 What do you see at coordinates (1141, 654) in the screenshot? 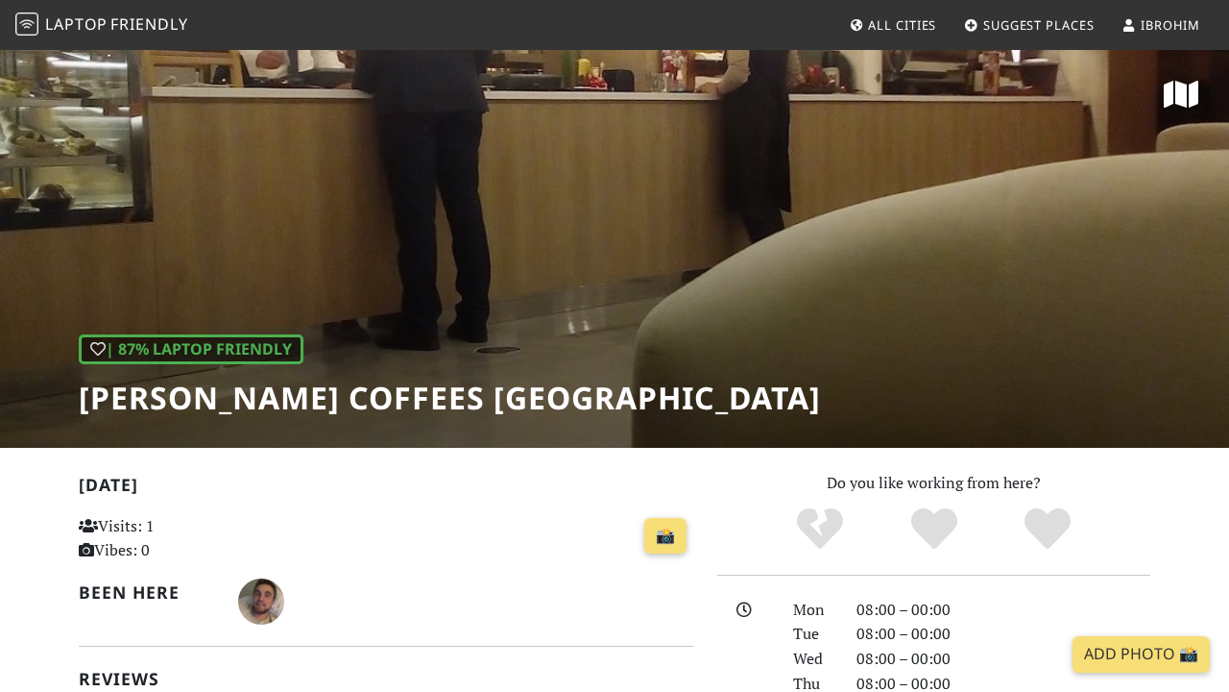
I see `a: Add Photo 📸` at bounding box center [1141, 654].